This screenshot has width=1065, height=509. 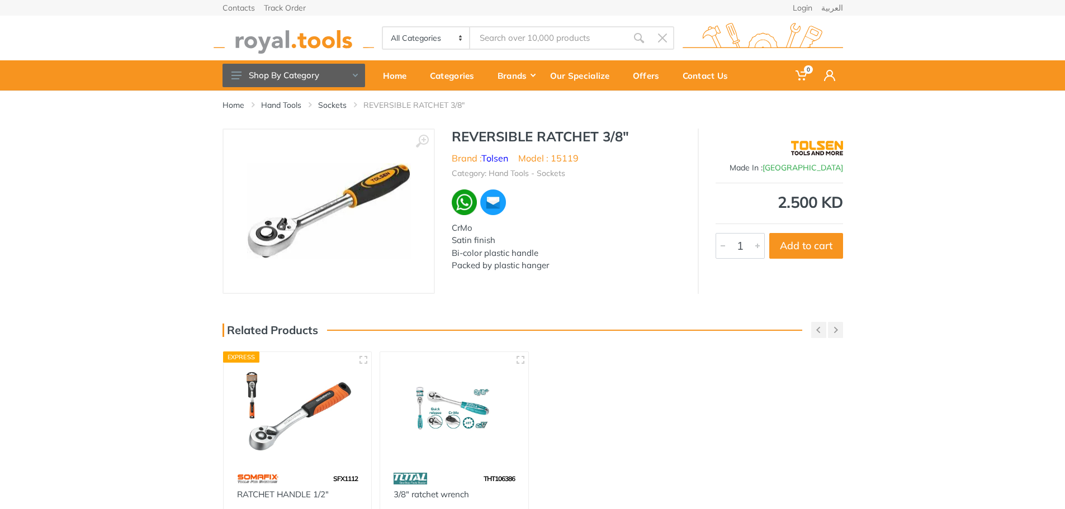 What do you see at coordinates (779, 202) in the screenshot?
I see `div: 2.500 KD` at bounding box center [779, 202].